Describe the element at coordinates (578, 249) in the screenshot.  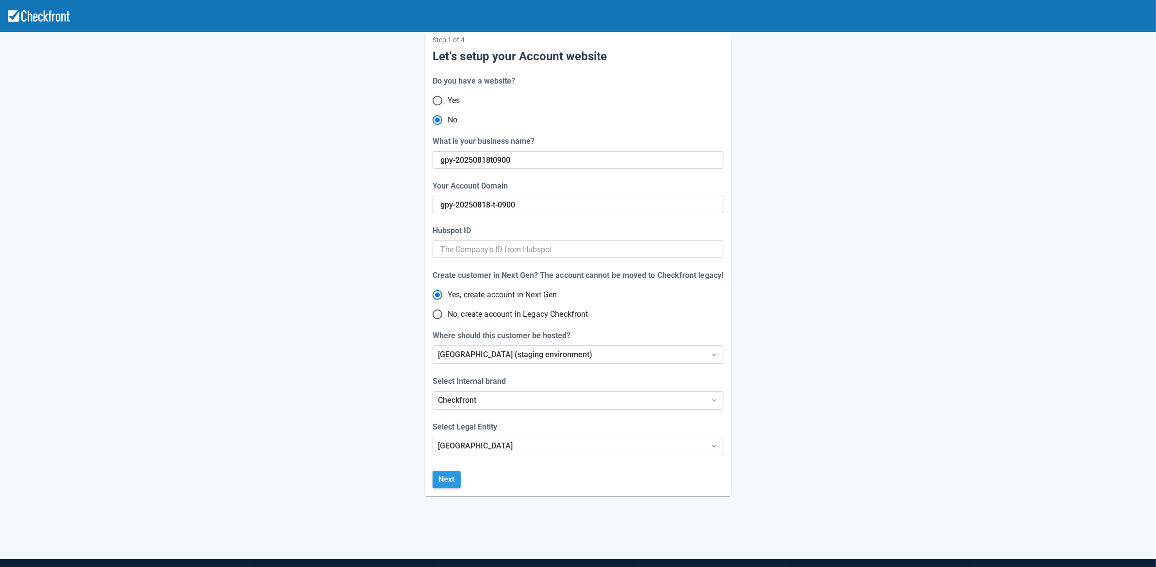
I see `input: The Company's ID from Hubspot` at that location.